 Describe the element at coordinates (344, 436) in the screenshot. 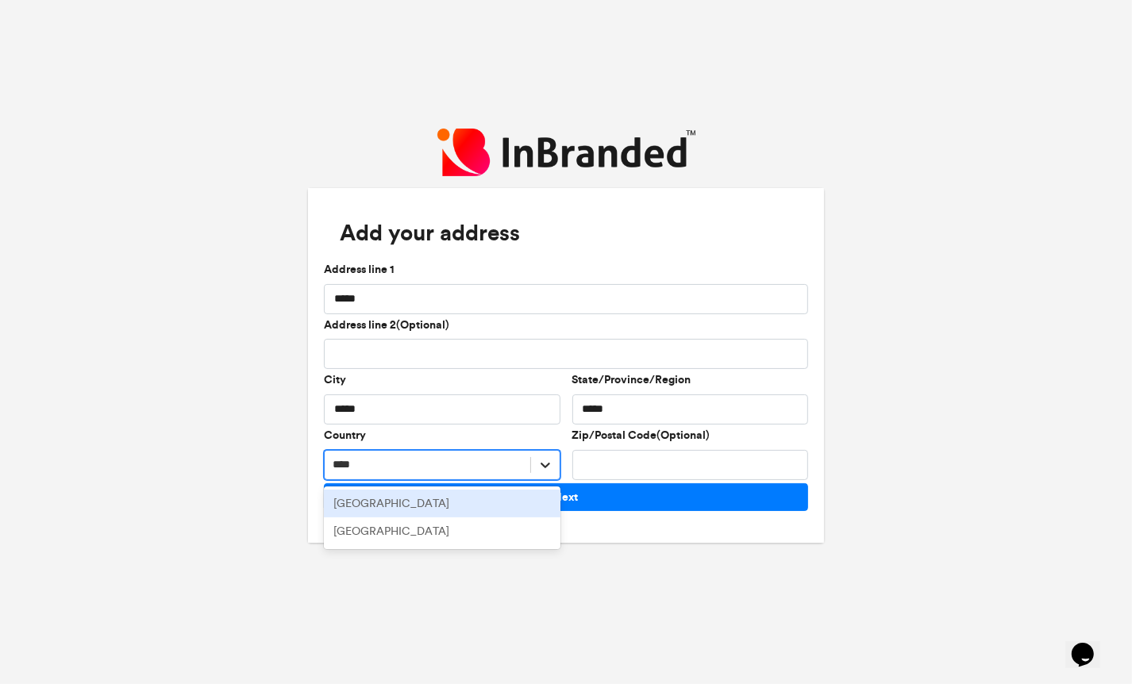

I see `label: Country` at that location.